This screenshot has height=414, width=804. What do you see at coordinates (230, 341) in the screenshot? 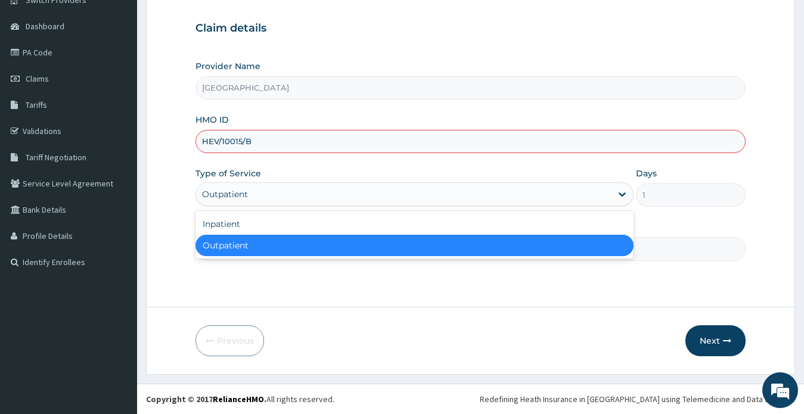
I see `button: Previous` at bounding box center [230, 341].